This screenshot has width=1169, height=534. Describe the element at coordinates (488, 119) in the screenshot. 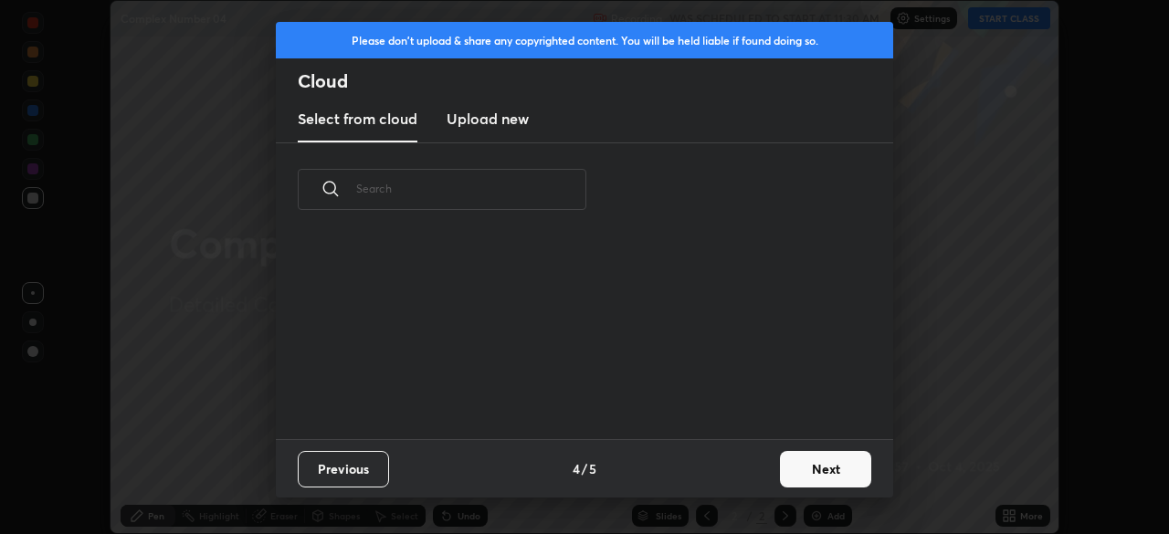

I see `h3: Upload new` at that location.